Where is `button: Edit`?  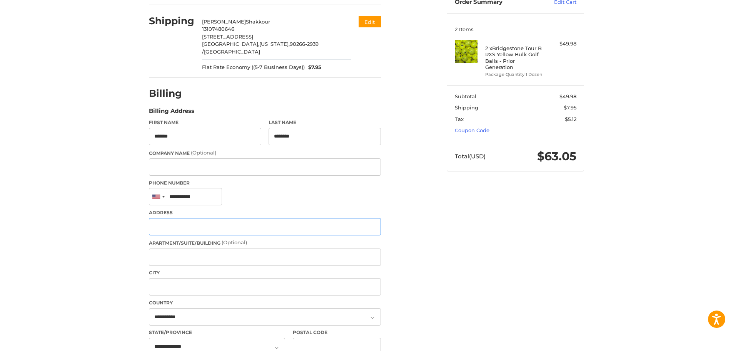 button: Edit is located at coordinates (370, 22).